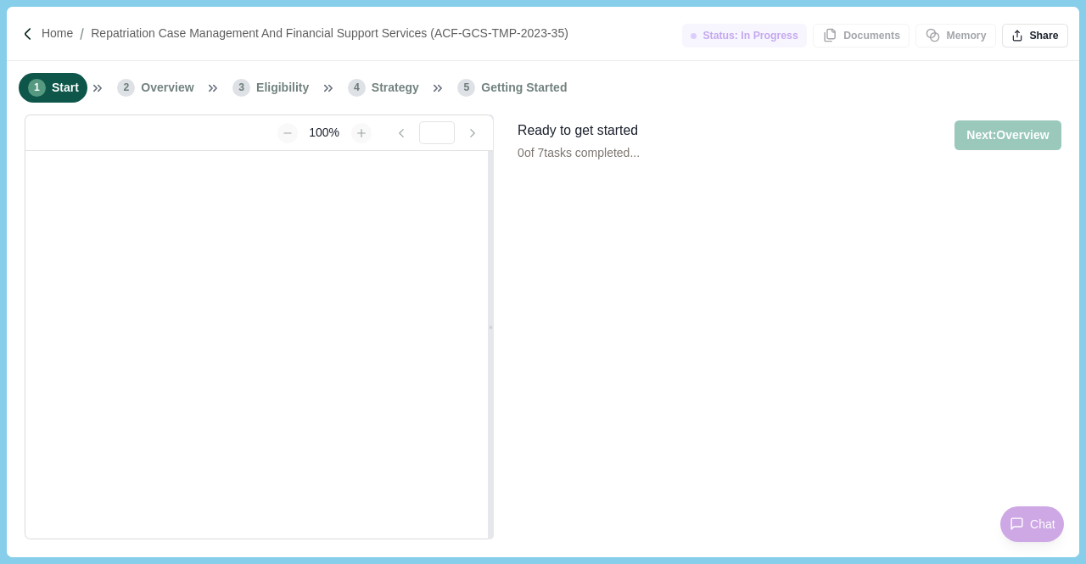 The height and width of the screenshot is (564, 1086). What do you see at coordinates (282, 87) in the screenshot?
I see `span: Eligibility` at bounding box center [282, 87].